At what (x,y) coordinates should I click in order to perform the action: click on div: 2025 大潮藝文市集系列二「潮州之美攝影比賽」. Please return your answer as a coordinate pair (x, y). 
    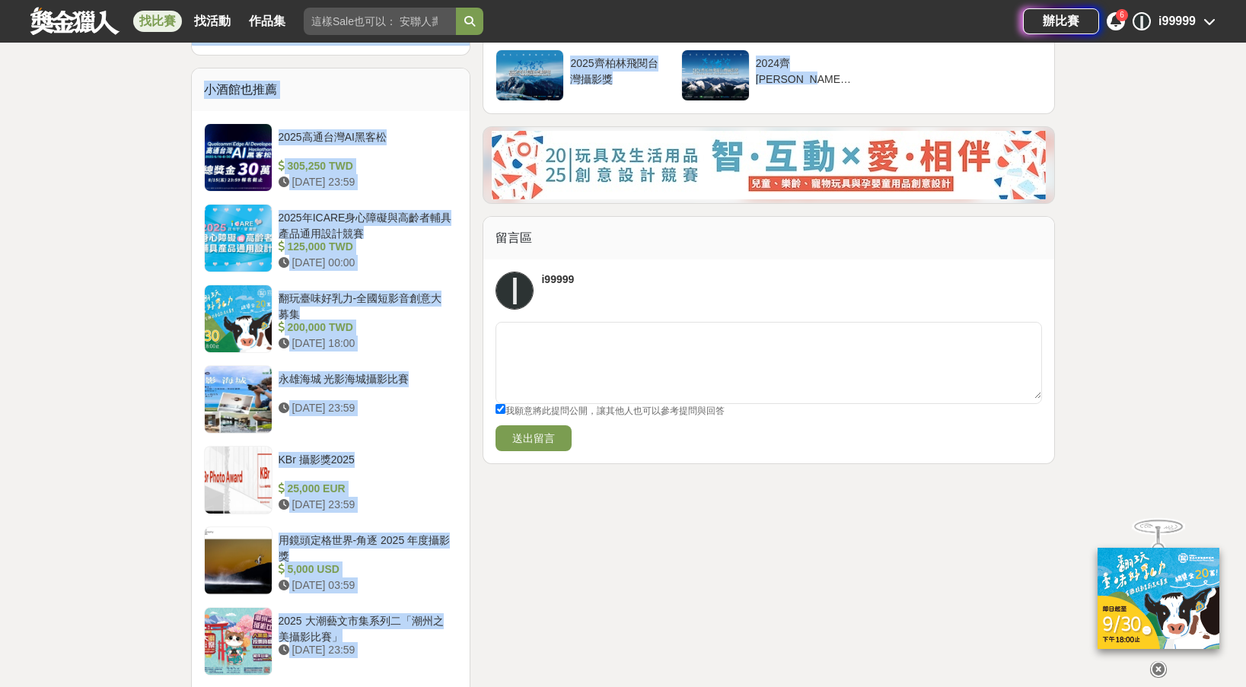
    Looking at the image, I should click on (365, 628).